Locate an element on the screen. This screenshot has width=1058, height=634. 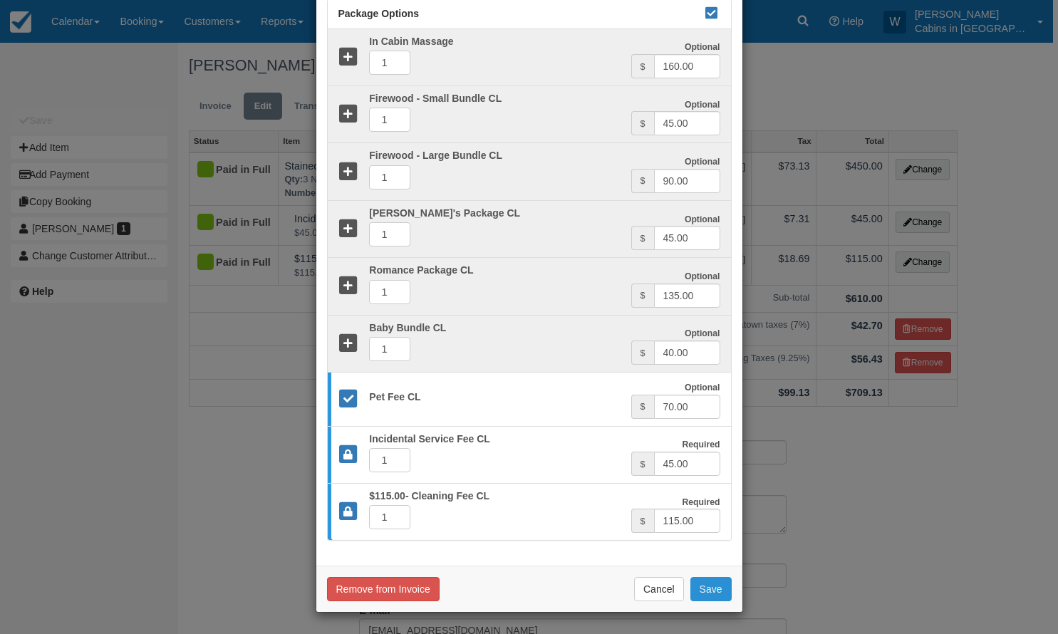
h5: Firewood - Small Bundle CL is located at coordinates (494, 98).